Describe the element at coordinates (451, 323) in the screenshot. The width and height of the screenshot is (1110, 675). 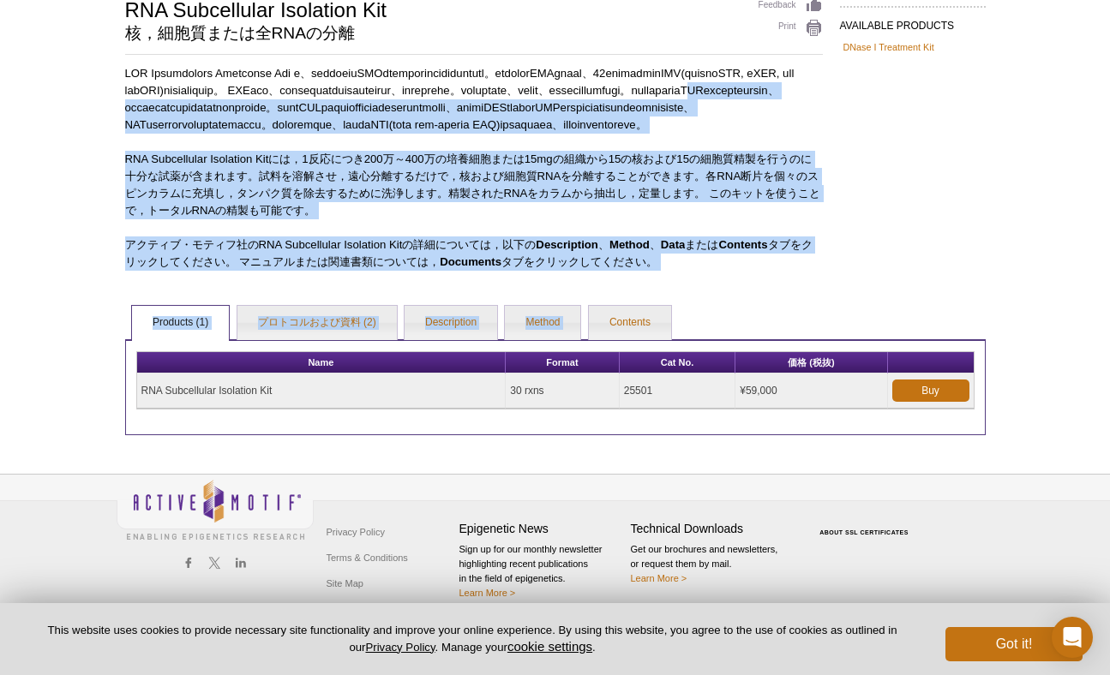
I see `a: Description` at that location.